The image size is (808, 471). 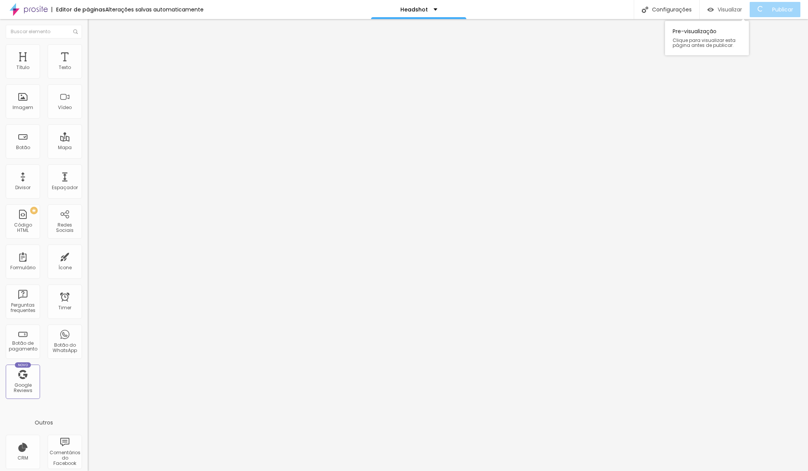 I want to click on button: Publicar, so click(x=774, y=10).